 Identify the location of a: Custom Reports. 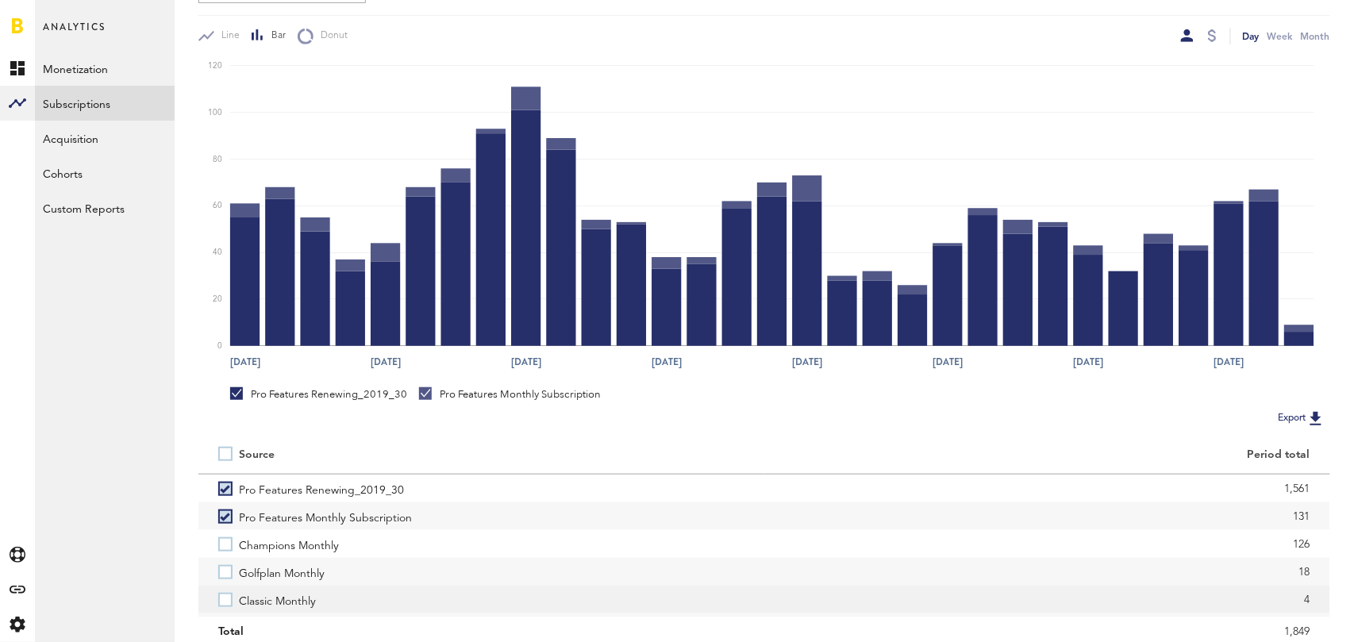
(105, 208).